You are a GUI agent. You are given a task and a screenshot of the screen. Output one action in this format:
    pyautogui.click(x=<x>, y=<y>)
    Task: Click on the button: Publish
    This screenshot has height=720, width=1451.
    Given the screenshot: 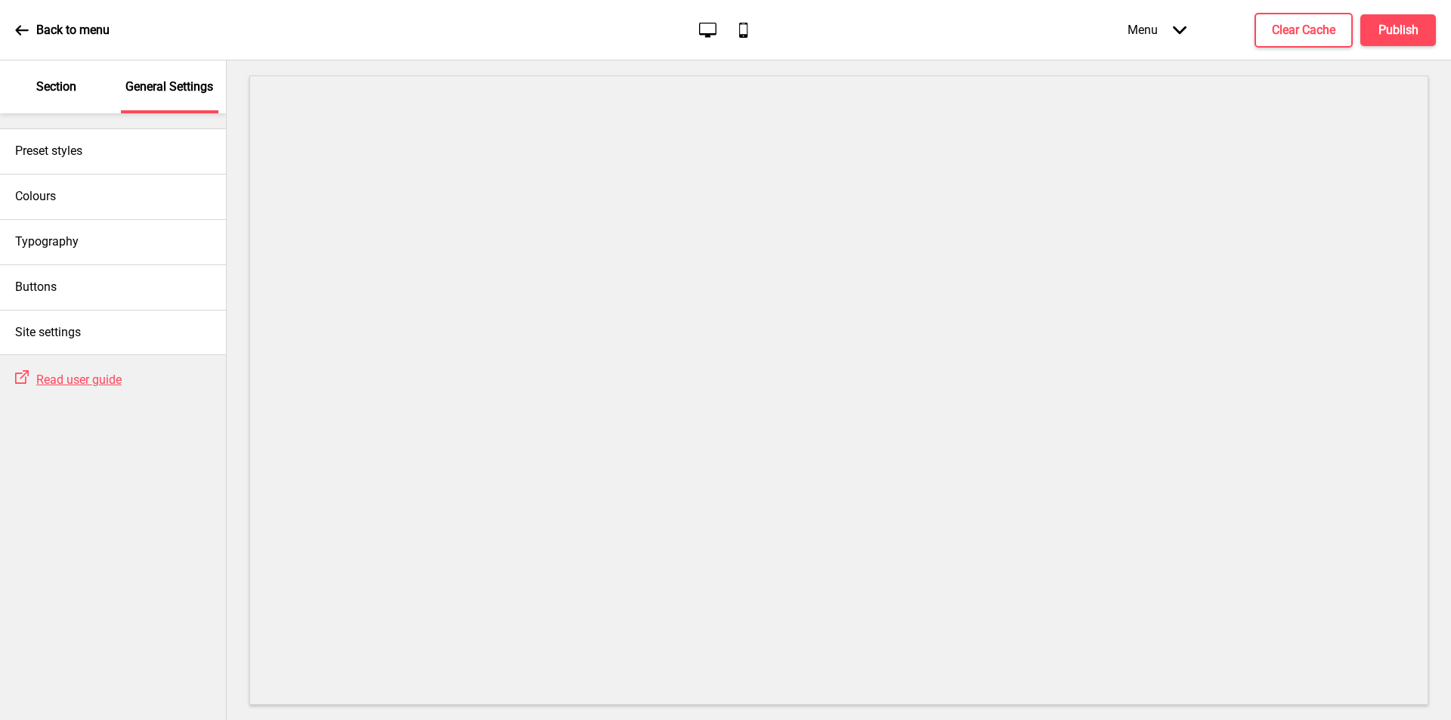 What is the action you would take?
    pyautogui.click(x=1398, y=30)
    